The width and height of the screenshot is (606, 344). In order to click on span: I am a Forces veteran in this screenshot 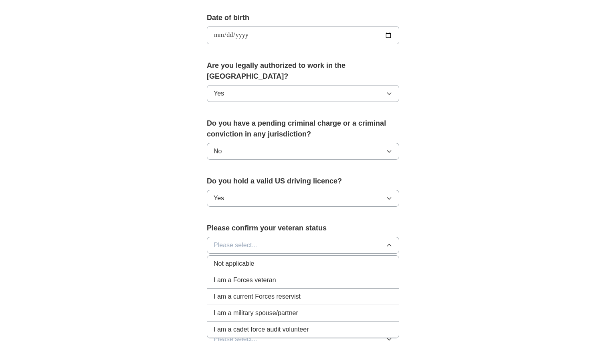, I will do `click(245, 280)`.